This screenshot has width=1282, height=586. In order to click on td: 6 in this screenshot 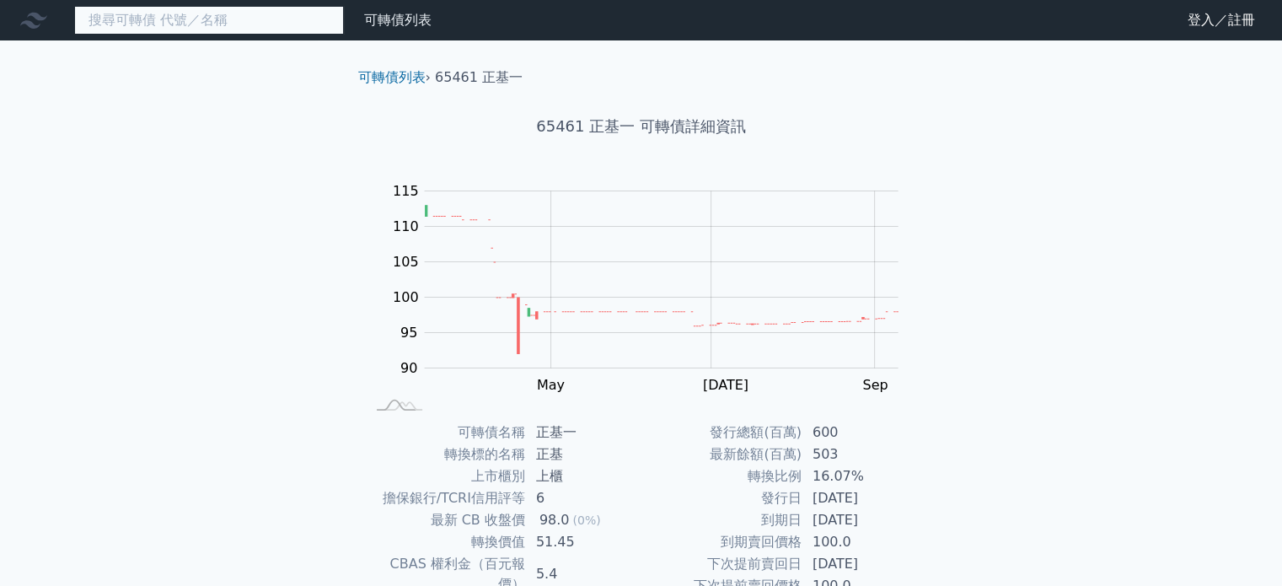, I will do `click(583, 498)`.